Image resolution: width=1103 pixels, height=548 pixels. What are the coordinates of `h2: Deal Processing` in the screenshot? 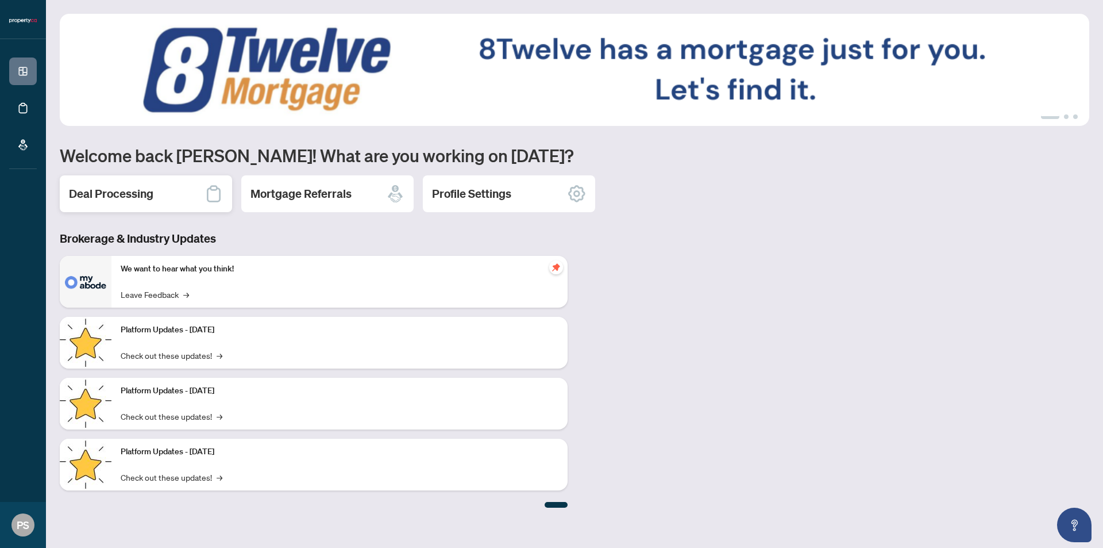 It's located at (111, 194).